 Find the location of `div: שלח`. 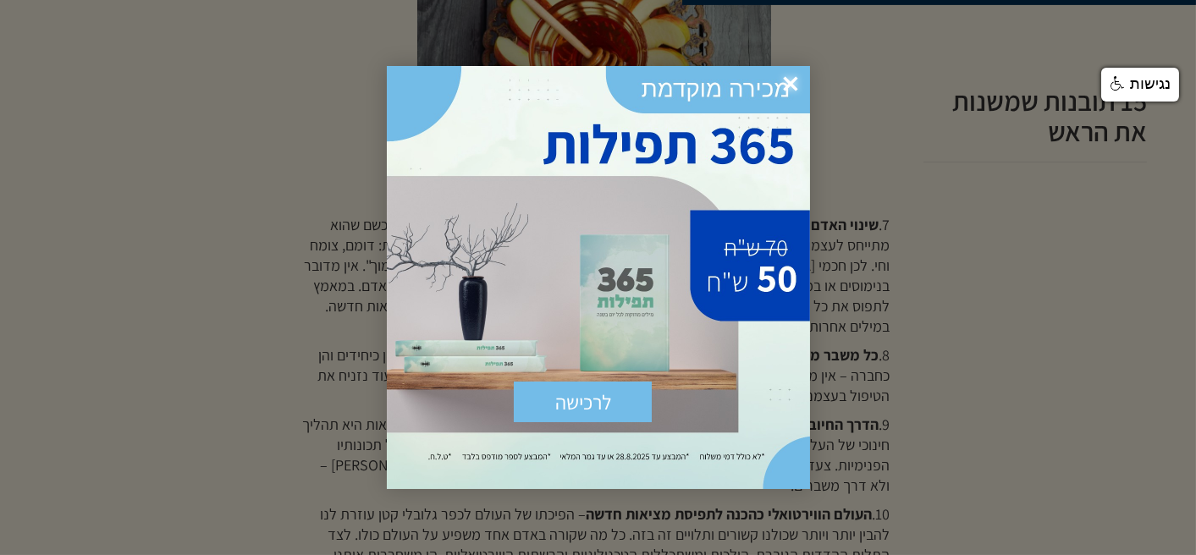

div: שלח is located at coordinates (582, 402).